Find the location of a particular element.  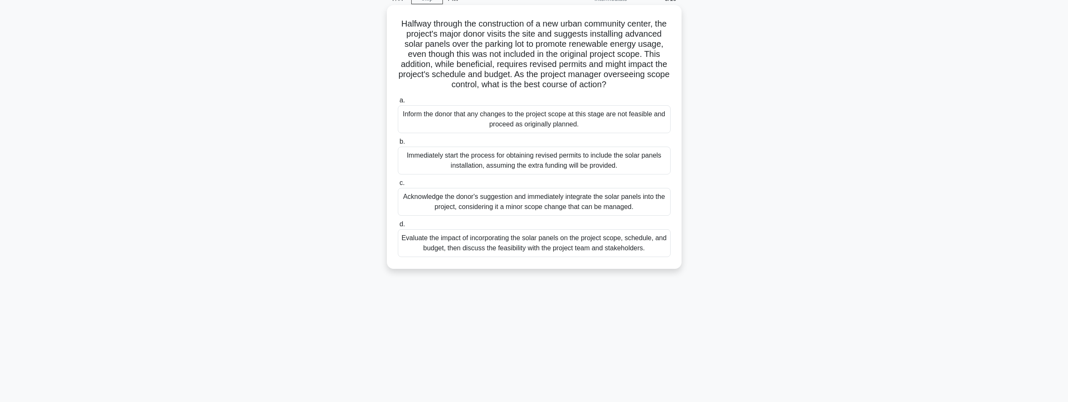

span: b. is located at coordinates (402, 141).